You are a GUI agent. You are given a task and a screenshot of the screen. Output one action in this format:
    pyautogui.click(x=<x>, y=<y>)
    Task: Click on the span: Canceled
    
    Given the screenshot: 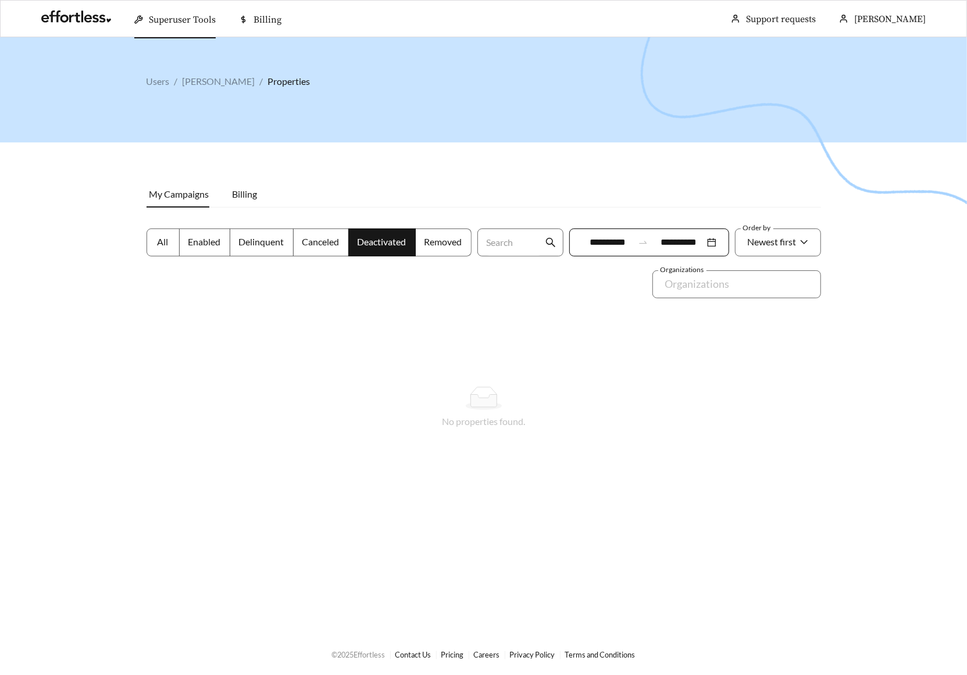 What is the action you would take?
    pyautogui.click(x=321, y=241)
    